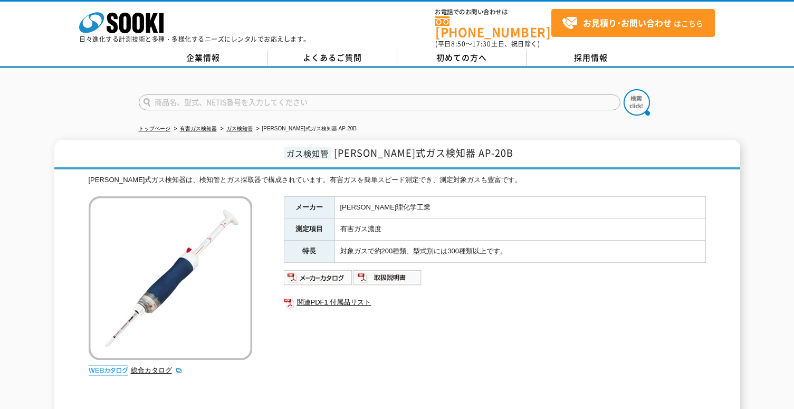  Describe the element at coordinates (318, 279) in the screenshot. I see `a: メーカーカタログ` at that location.